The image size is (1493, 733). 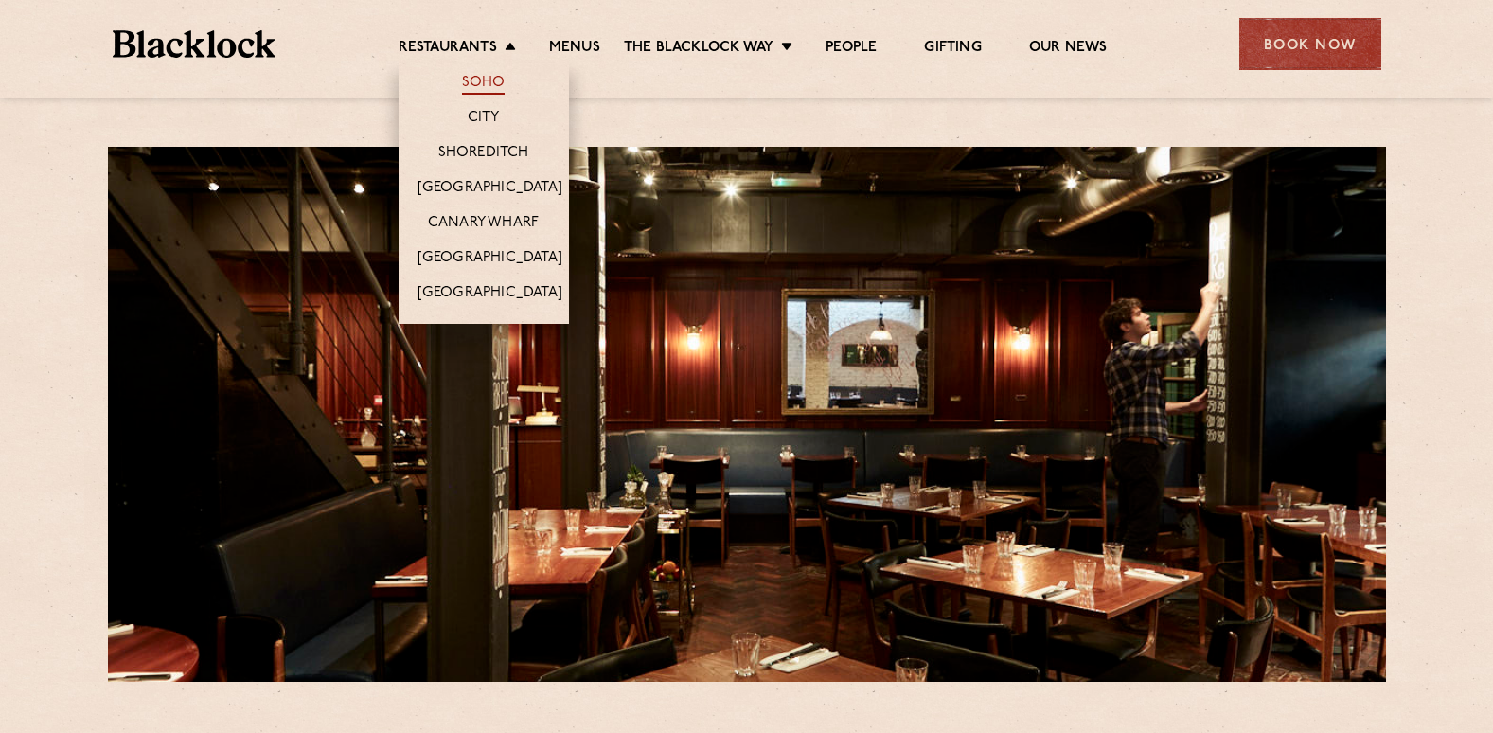 What do you see at coordinates (851, 49) in the screenshot?
I see `a: People` at bounding box center [851, 49].